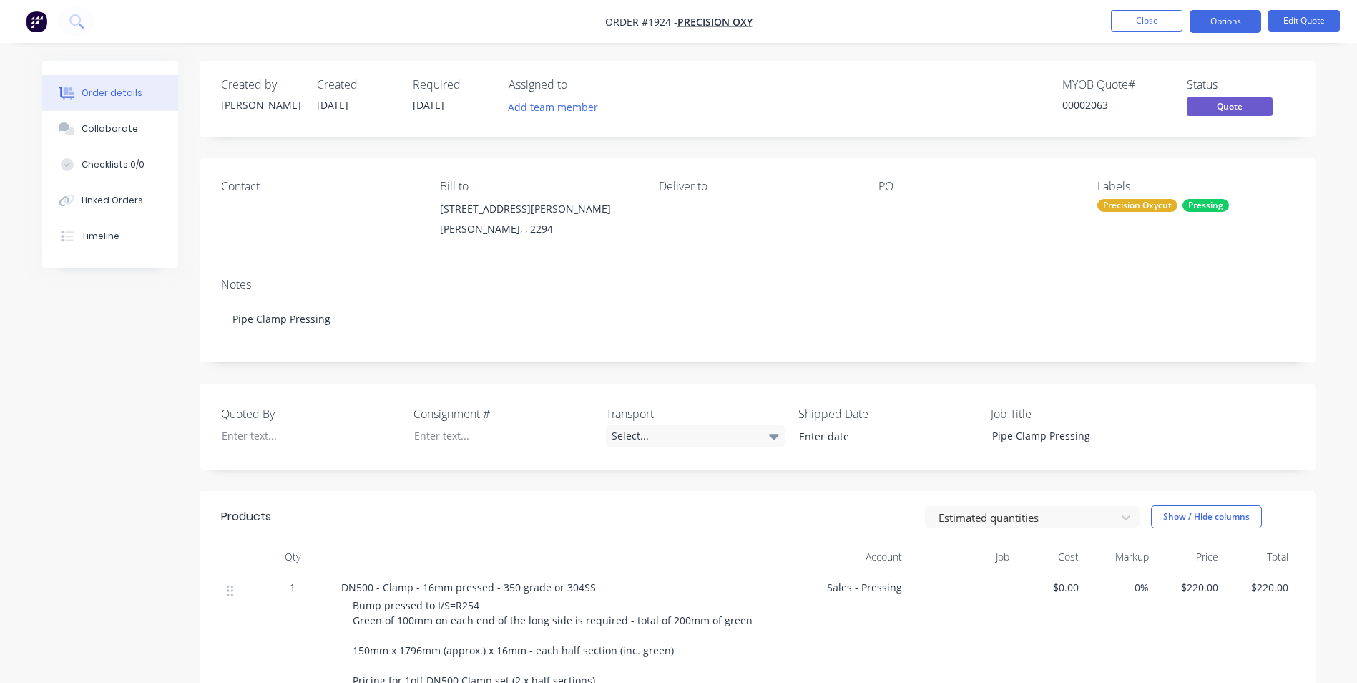 This screenshot has width=1357, height=683. Describe the element at coordinates (962, 557) in the screenshot. I see `div: Job` at that location.